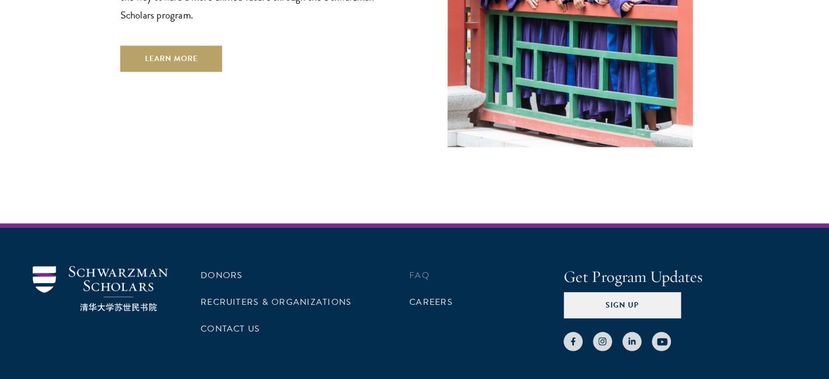 This screenshot has width=829, height=379. I want to click on a: Donors, so click(221, 275).